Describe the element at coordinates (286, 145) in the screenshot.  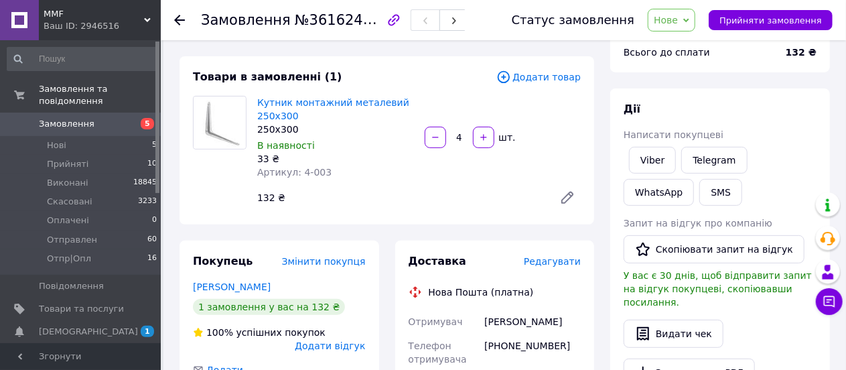
I see `span: В наявності` at that location.